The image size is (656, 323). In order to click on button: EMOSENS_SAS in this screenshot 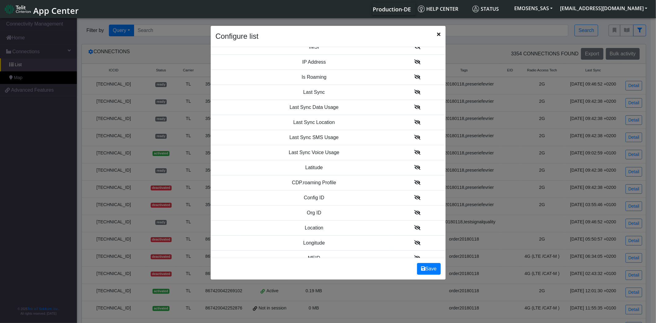, I will do `click(533, 8)`.